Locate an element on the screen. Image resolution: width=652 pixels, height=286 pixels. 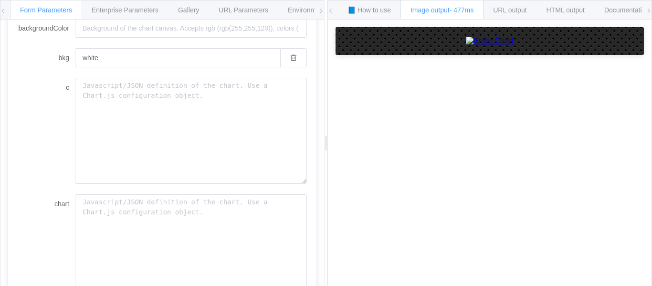
img: Static Chart is located at coordinates (489, 41).